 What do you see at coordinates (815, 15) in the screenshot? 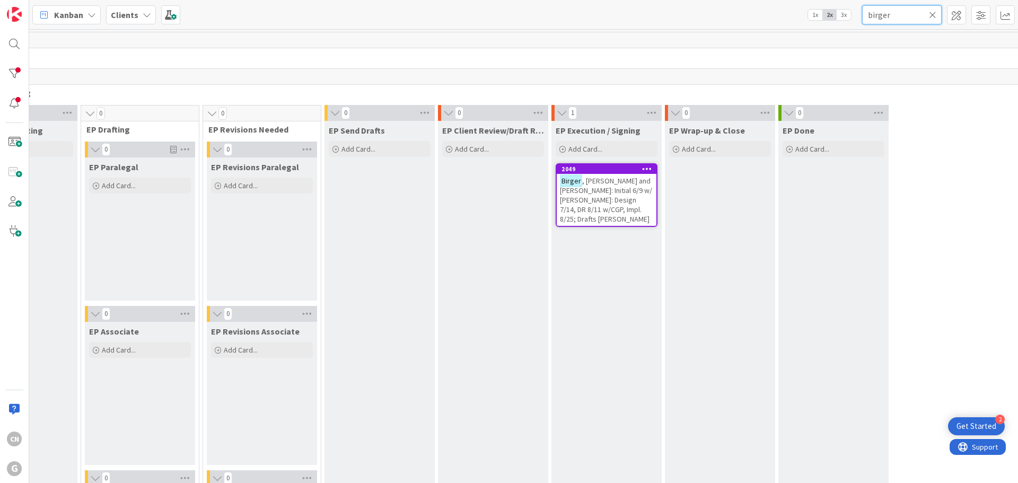
I see `span: 1x` at bounding box center [815, 15].